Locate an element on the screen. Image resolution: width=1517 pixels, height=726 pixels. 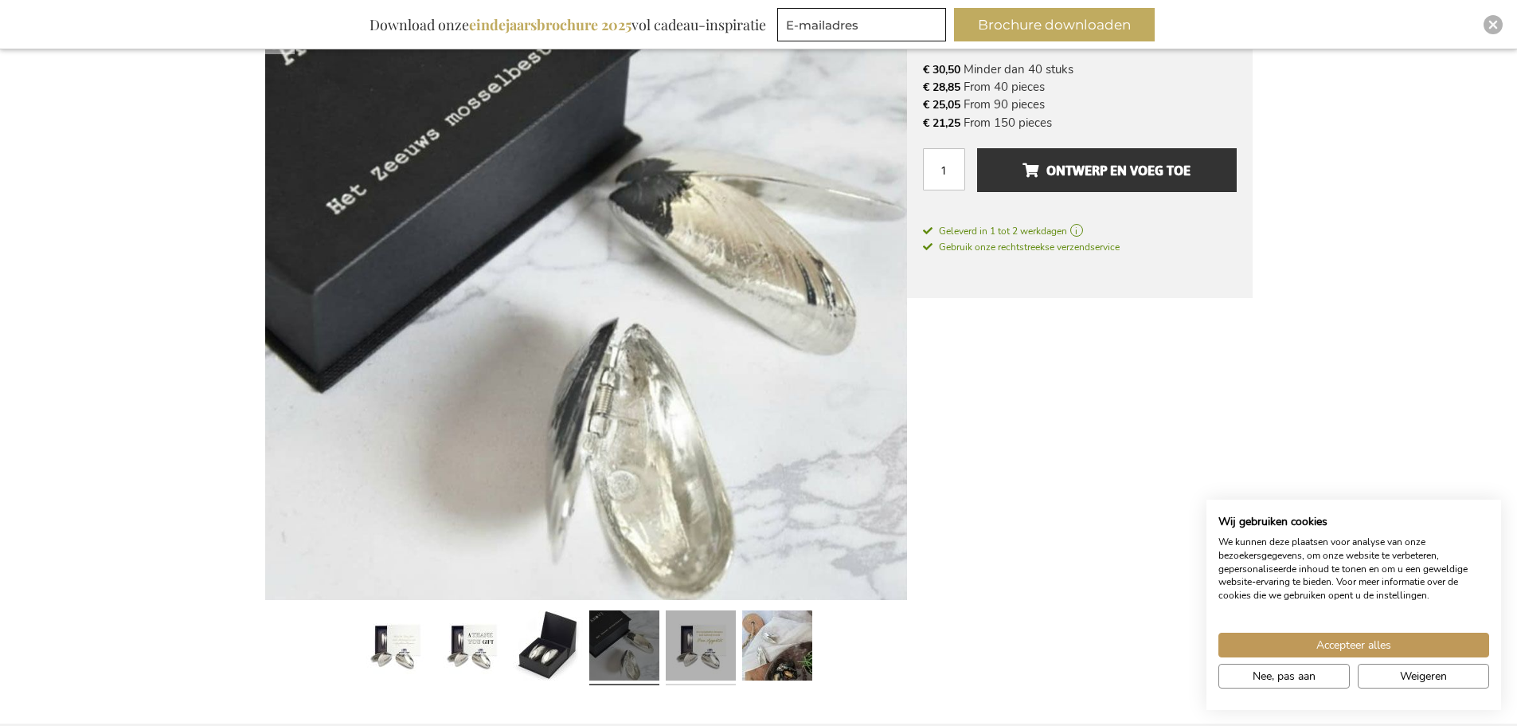
button: Alle cookies weigeren is located at coordinates (1423, 675).